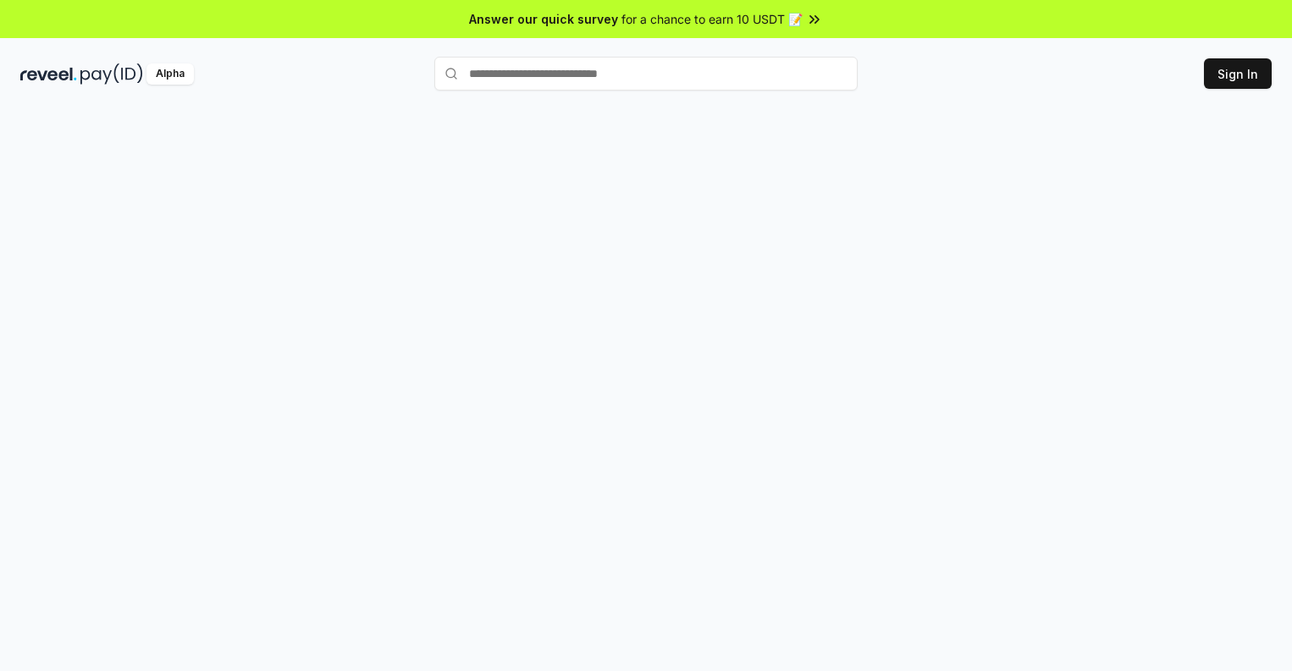 The image size is (1292, 671). I want to click on span: for a chance to earn 10 USDT 📝, so click(712, 19).